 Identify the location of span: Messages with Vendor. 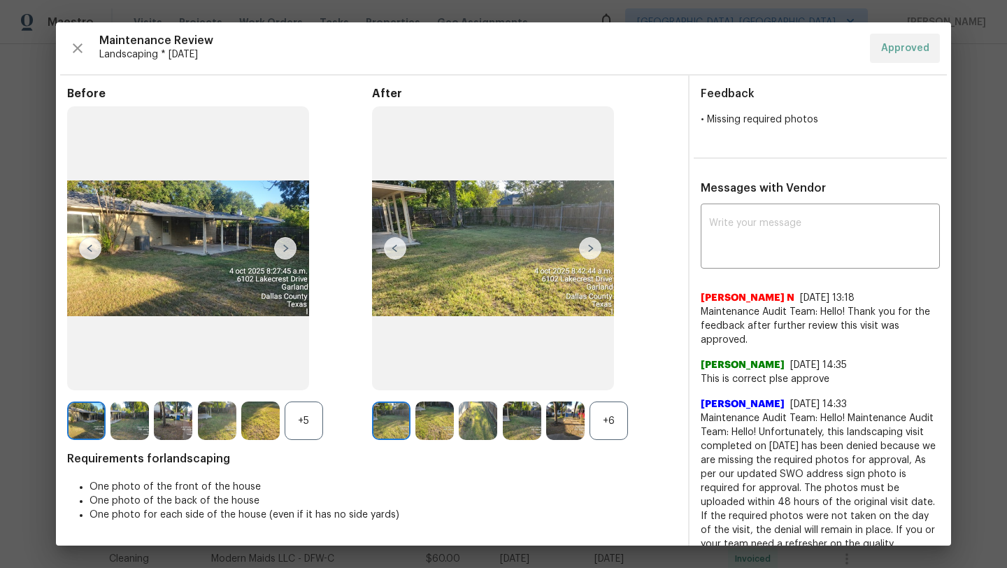
(763, 188).